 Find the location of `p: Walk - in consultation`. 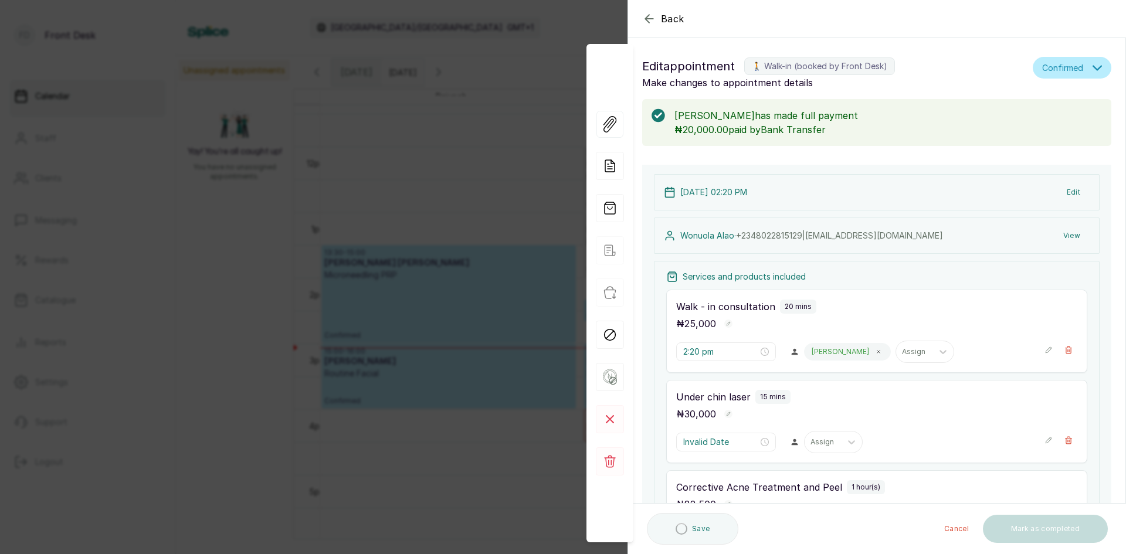

p: Walk - in consultation is located at coordinates (726, 307).